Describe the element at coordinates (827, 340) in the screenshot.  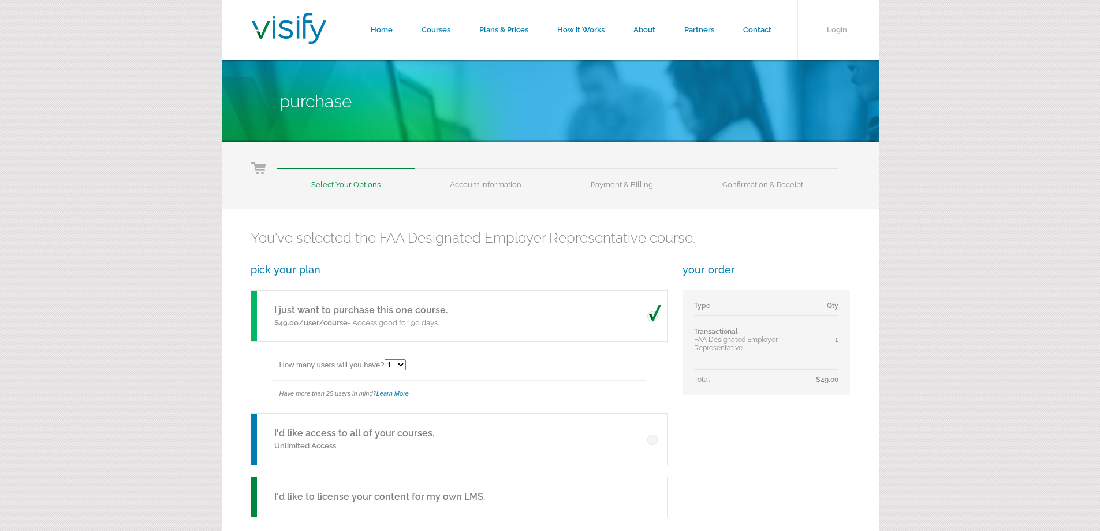
I see `div: 1` at that location.